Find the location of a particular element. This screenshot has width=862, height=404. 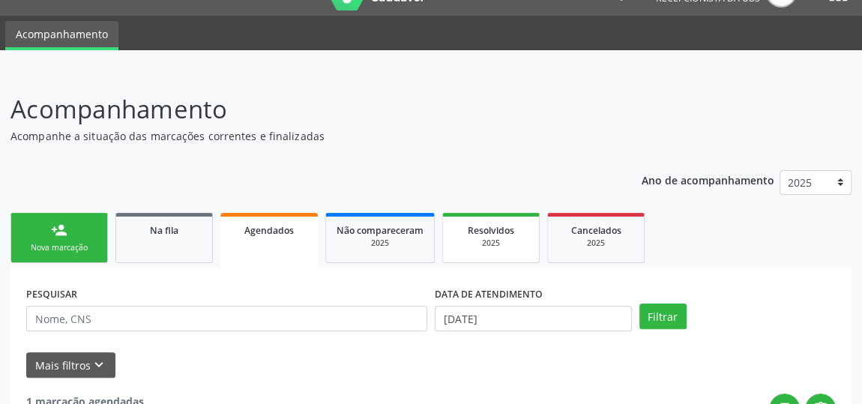

button: Filtrar is located at coordinates (662, 316).